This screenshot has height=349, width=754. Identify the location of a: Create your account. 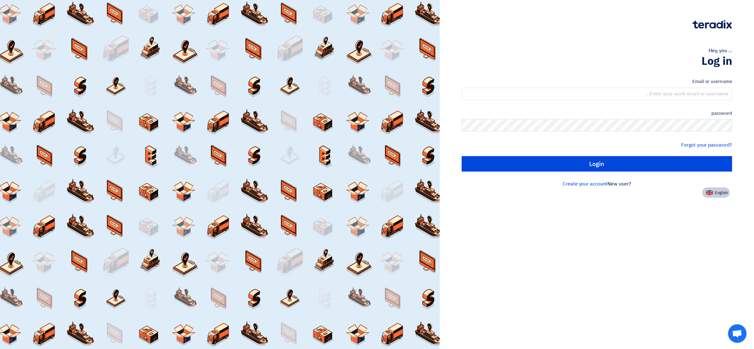
(585, 184).